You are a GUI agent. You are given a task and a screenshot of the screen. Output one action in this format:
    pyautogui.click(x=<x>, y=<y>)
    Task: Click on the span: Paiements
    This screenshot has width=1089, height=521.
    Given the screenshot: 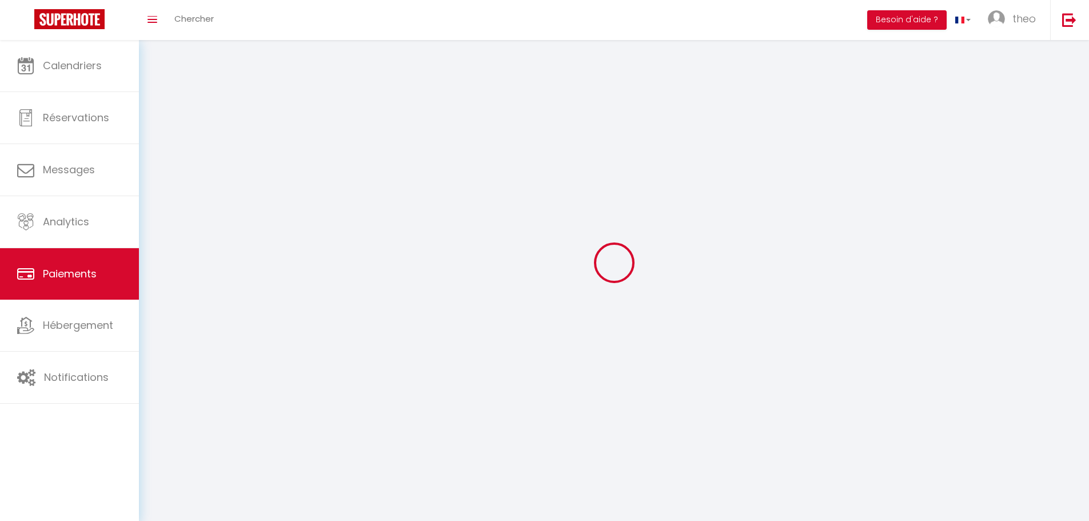 What is the action you would take?
    pyautogui.click(x=70, y=273)
    